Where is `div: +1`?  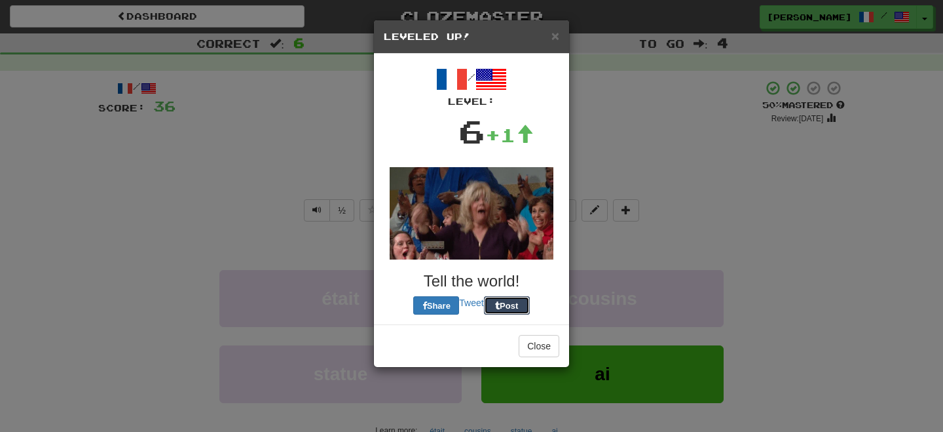
div: +1 is located at coordinates (510, 135).